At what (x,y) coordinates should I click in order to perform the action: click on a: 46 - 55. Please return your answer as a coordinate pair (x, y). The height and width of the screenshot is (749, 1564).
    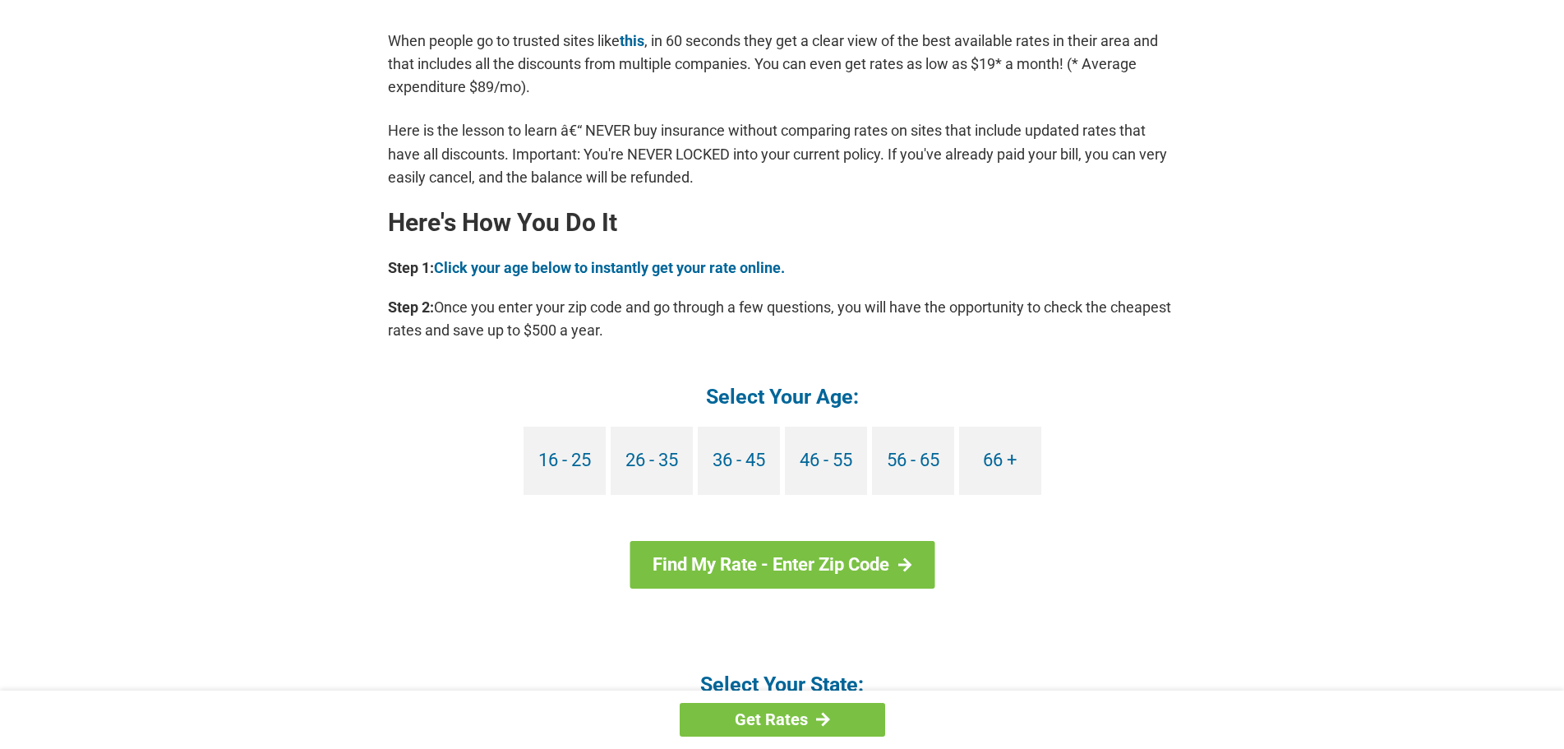
    Looking at the image, I should click on (826, 460).